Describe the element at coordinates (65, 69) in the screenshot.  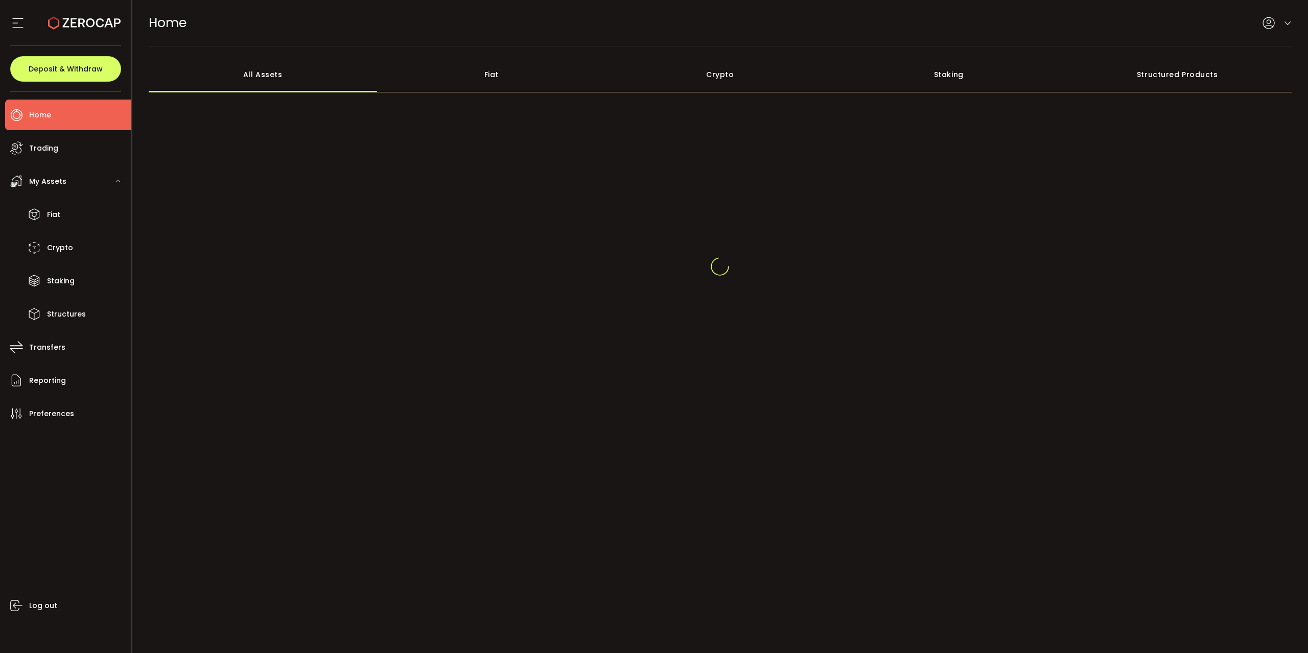
I see `button: Deposit & Withdraw` at that location.